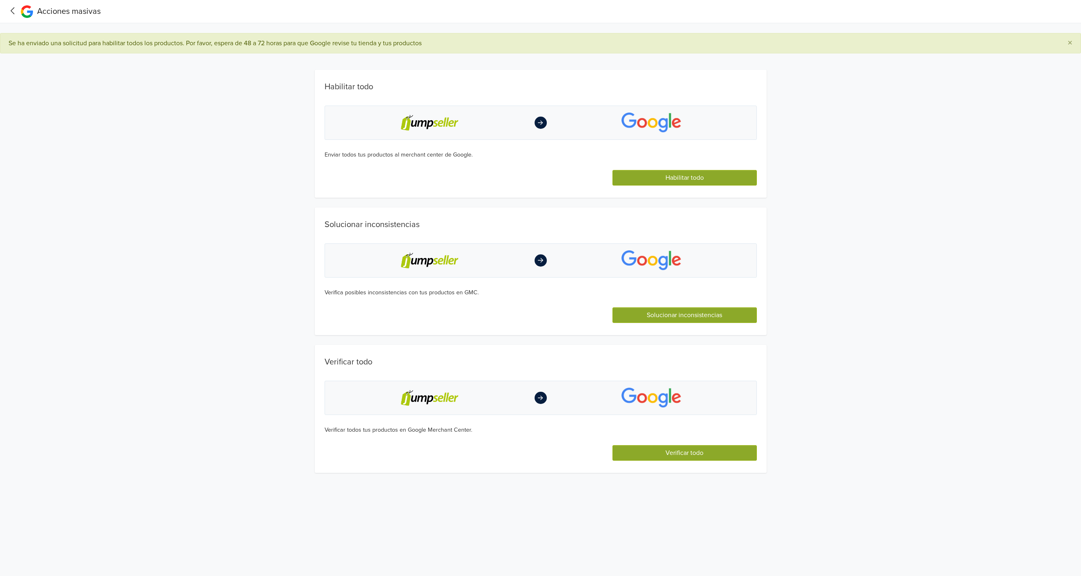 The image size is (1081, 576). What do you see at coordinates (541, 362) in the screenshot?
I see `h1: Verificar todo` at bounding box center [541, 362].